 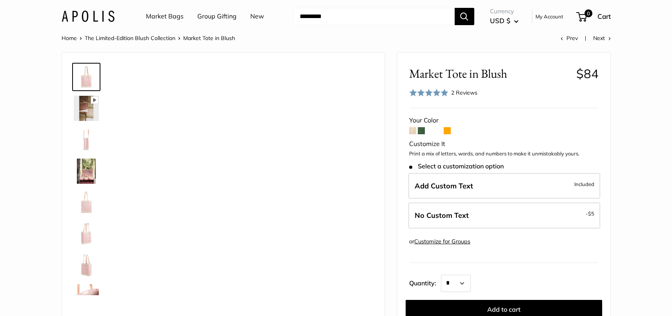 What do you see at coordinates (456, 166) in the screenshot?
I see `span: Select a customization option` at bounding box center [456, 166].